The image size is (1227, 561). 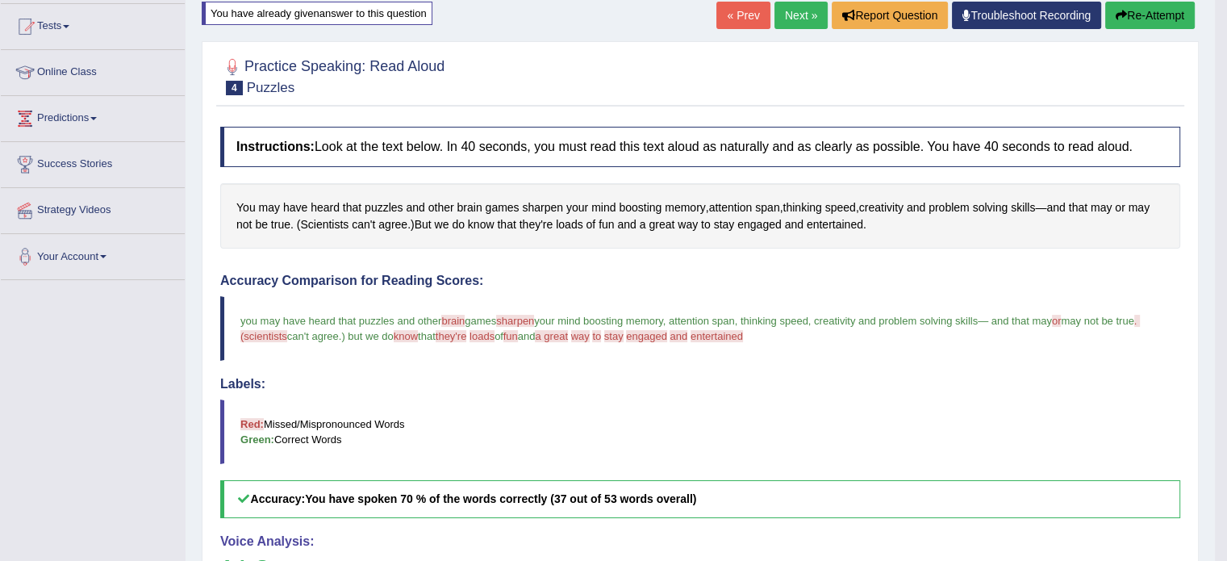 I want to click on button: Report Question, so click(x=890, y=15).